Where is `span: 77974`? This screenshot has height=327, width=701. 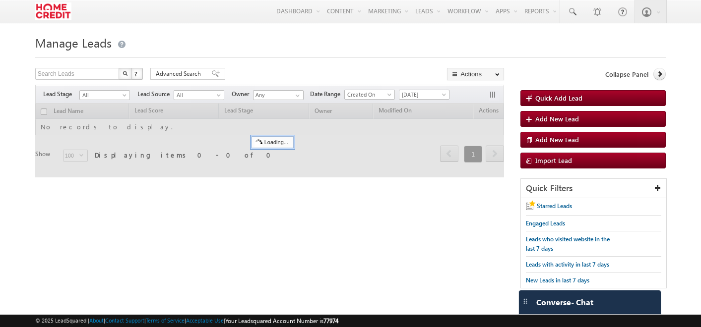 span: 77974 is located at coordinates (331, 321).